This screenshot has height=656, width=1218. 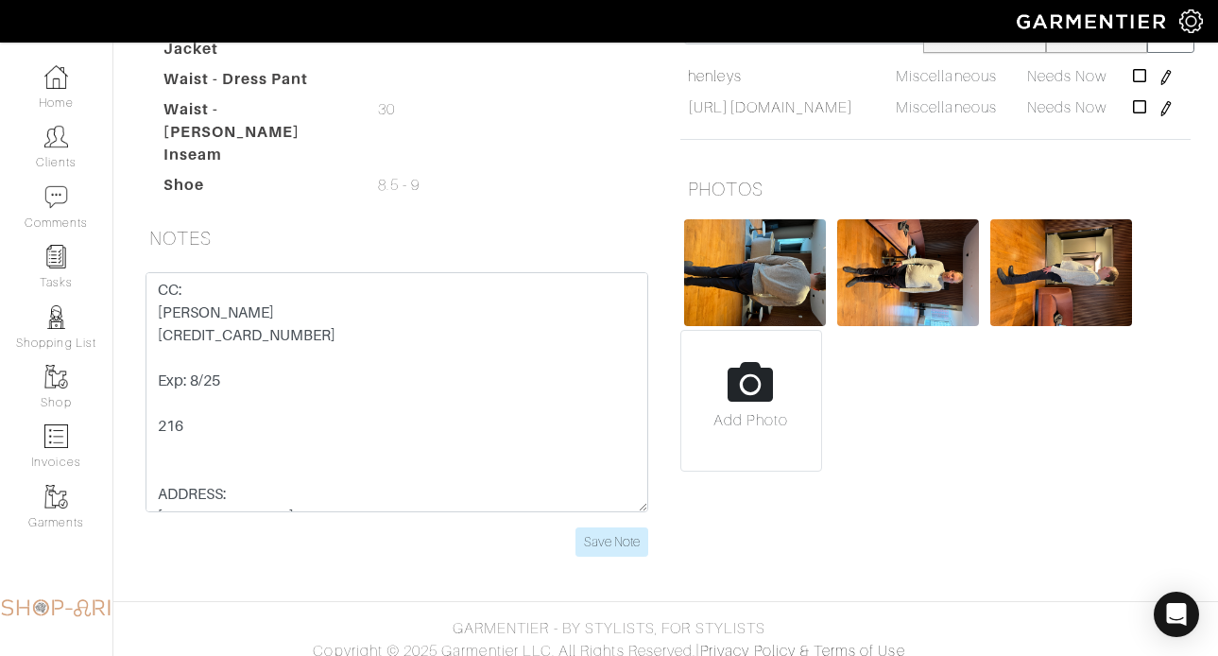 What do you see at coordinates (257, 159) in the screenshot?
I see `dt: Inseam` at bounding box center [257, 159].